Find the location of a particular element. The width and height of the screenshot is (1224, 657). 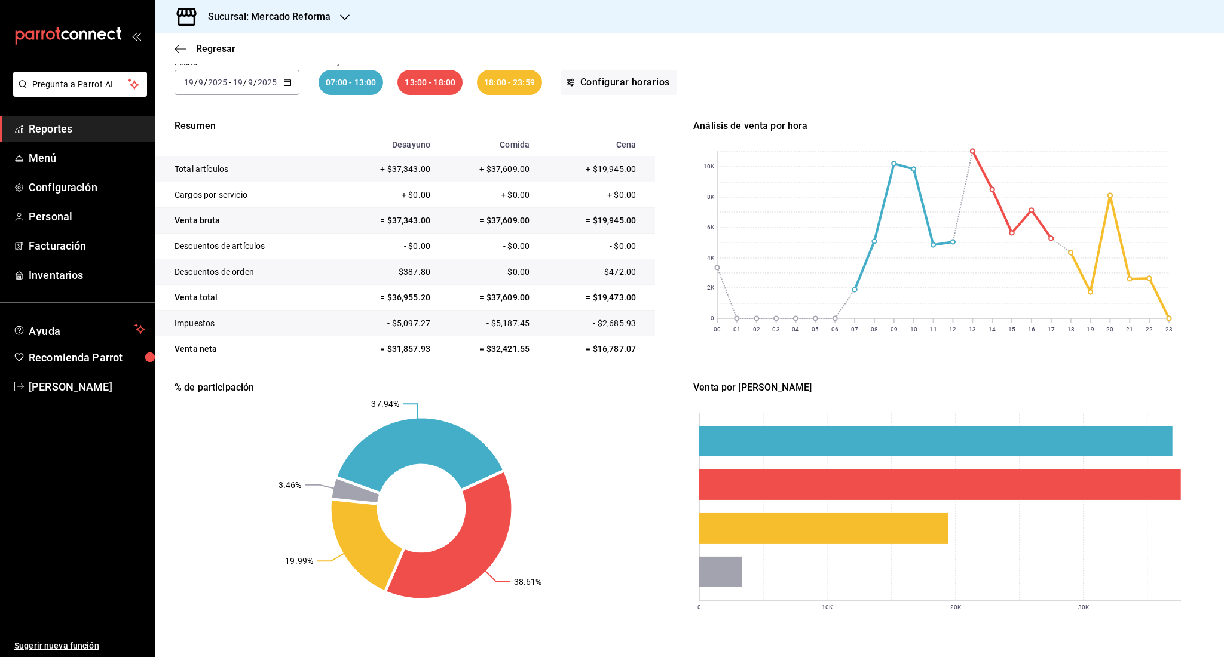

p: Resumen is located at coordinates (405, 126).